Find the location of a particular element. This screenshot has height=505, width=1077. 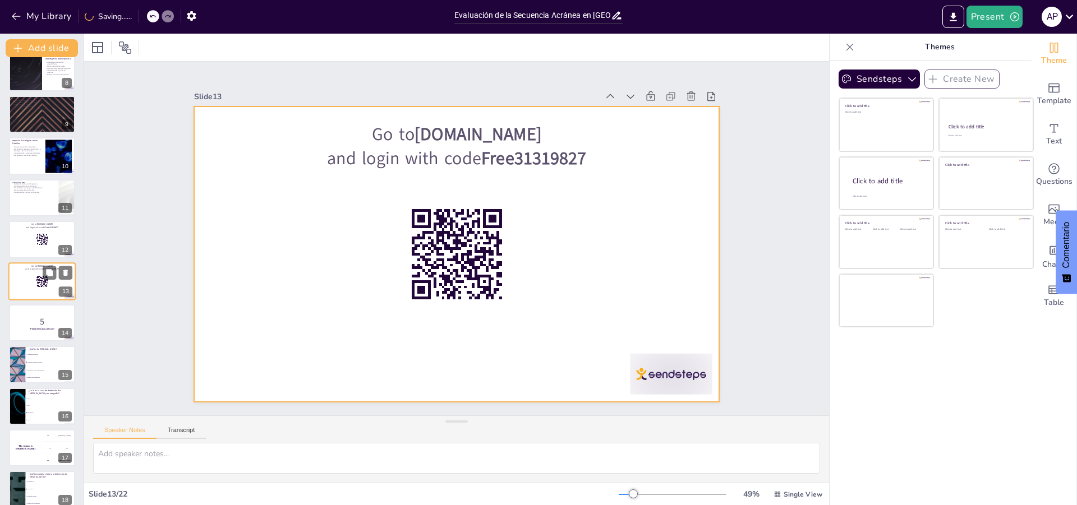

button: Comentarios - Mostrar encuesta is located at coordinates (1066, 252).